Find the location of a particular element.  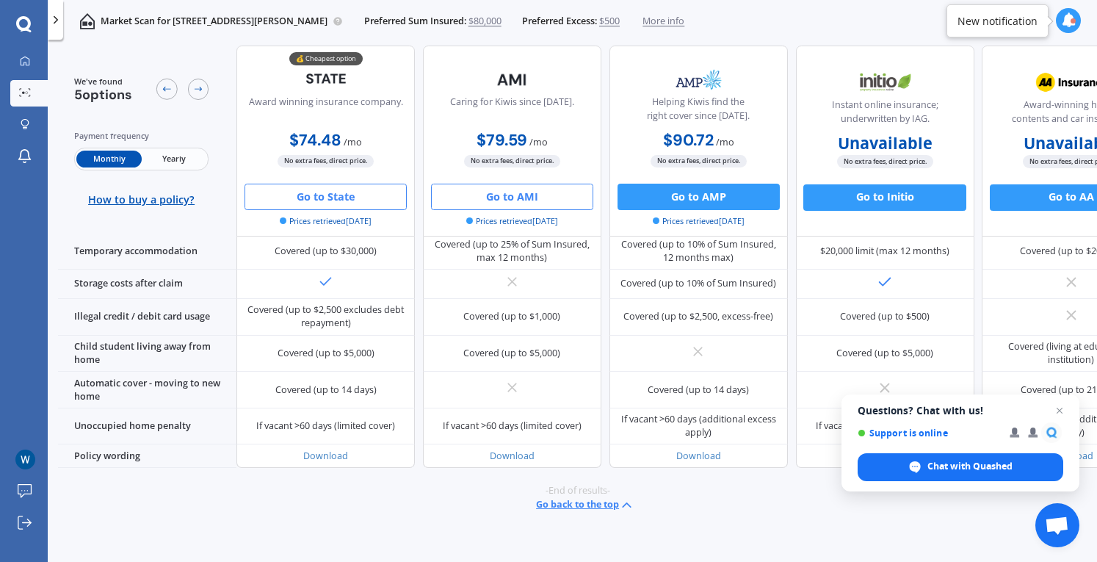

div: Covered (up to 25% of Sum Insured, max 12 months) is located at coordinates (513, 251).